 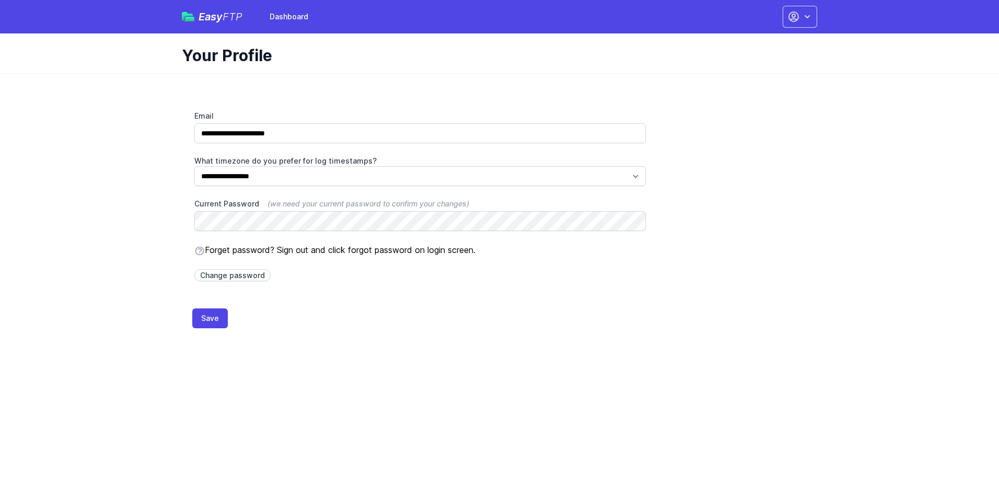 What do you see at coordinates (289, 17) in the screenshot?
I see `a: Dashboard` at bounding box center [289, 17].